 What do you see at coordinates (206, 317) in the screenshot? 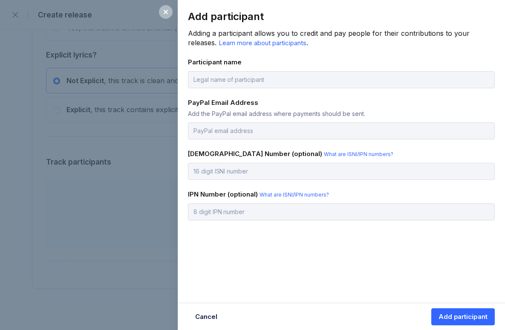
I see `div: Cancel` at bounding box center [206, 317].